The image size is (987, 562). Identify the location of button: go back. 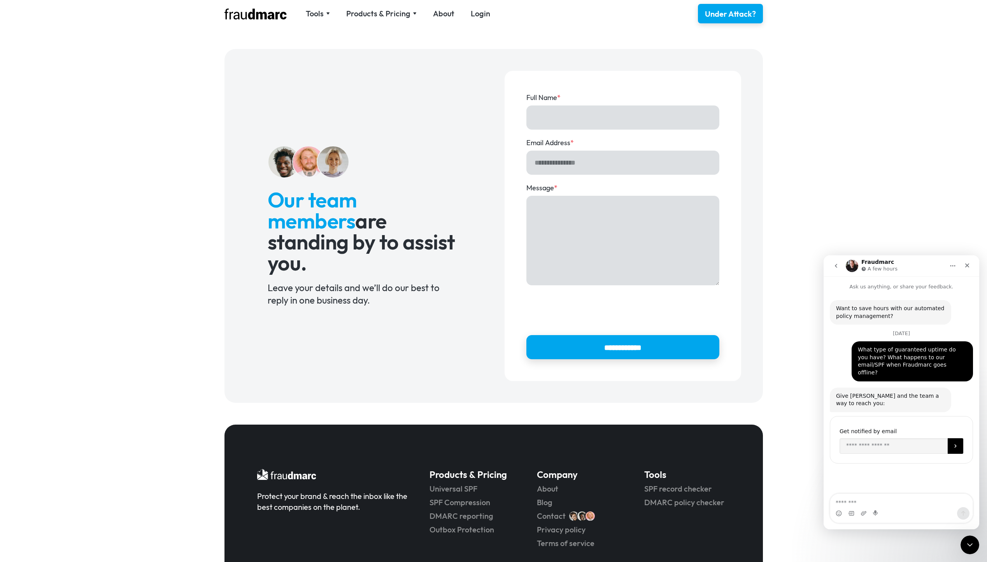
(12, 11).